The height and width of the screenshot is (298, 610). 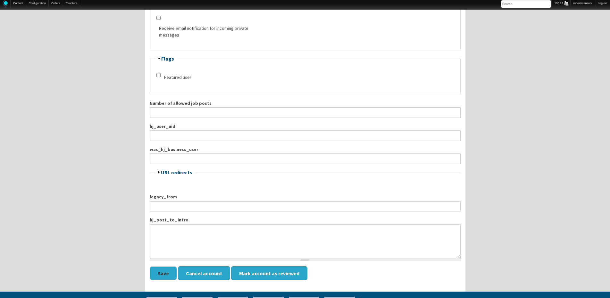 What do you see at coordinates (178, 77) in the screenshot?
I see `label: Featured user` at bounding box center [178, 77].